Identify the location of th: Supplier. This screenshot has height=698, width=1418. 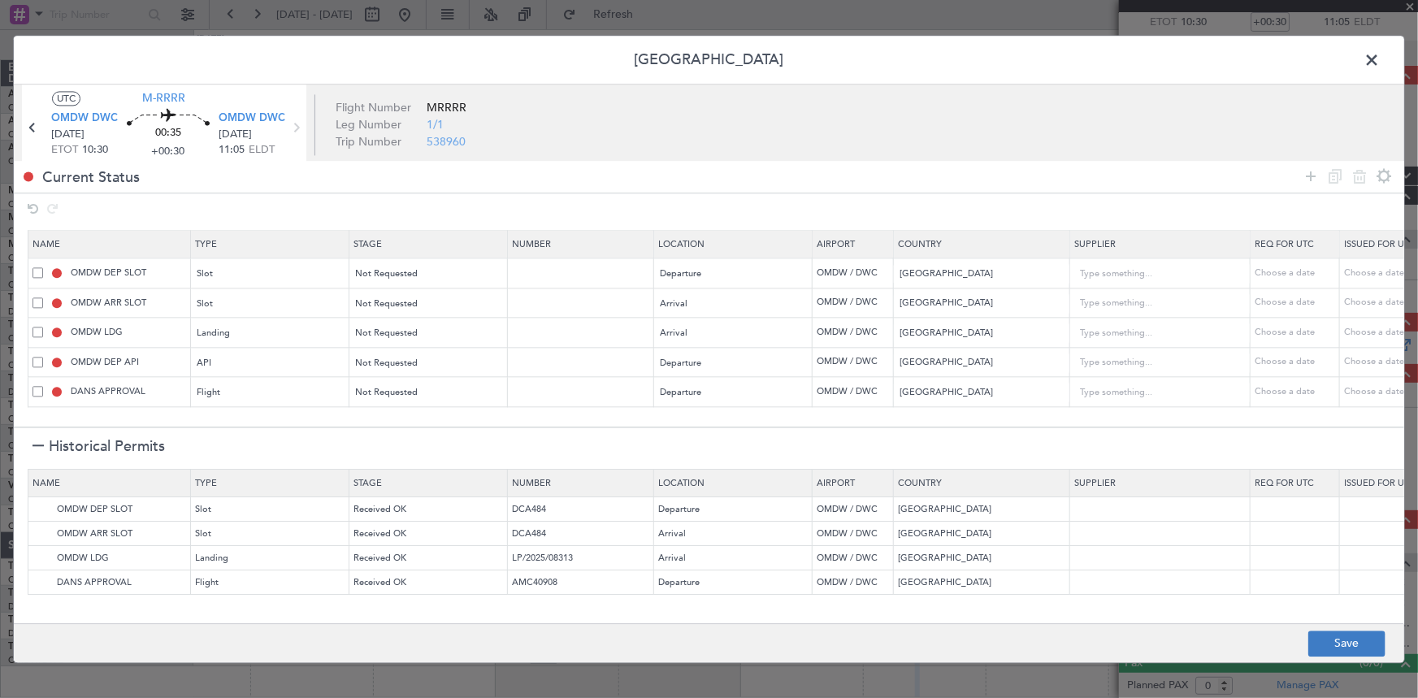
(1161, 484).